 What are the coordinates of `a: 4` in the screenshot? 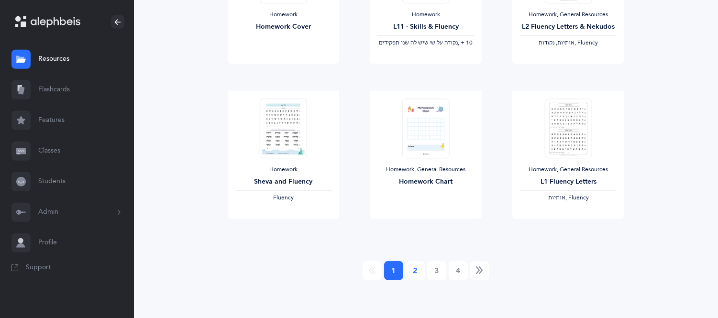 It's located at (458, 271).